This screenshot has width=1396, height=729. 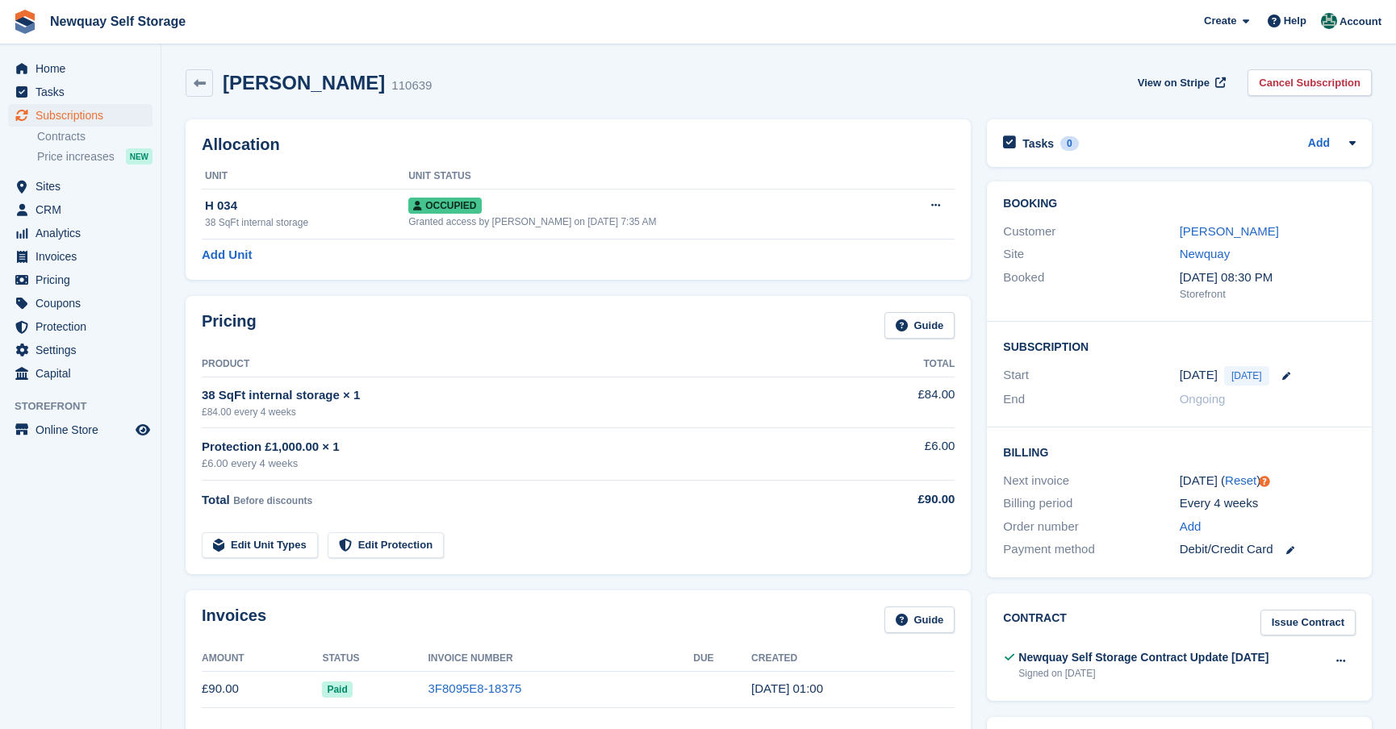 I want to click on div: 38 SqFt internal storage, so click(x=307, y=223).